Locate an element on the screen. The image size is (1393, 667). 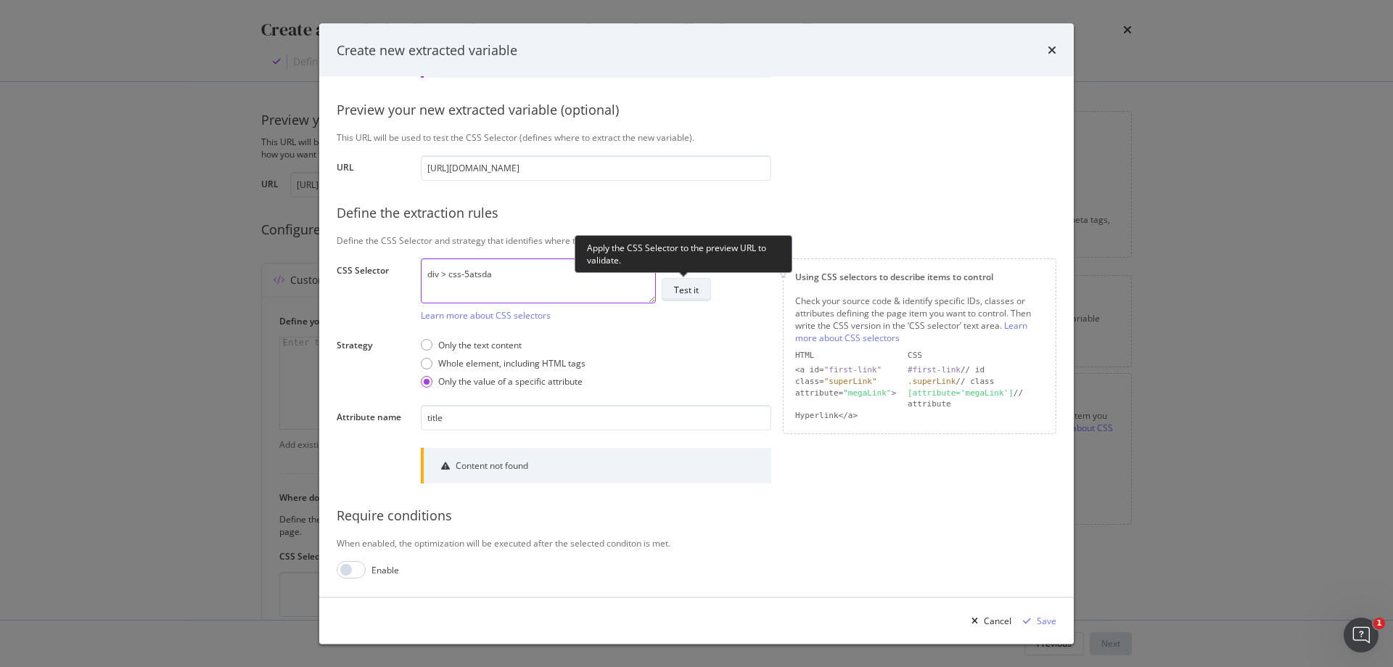
div: "superLink" is located at coordinates (850, 381).